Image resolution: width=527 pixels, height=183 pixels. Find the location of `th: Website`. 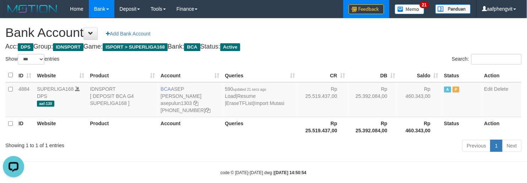

th: Website is located at coordinates (60, 127).